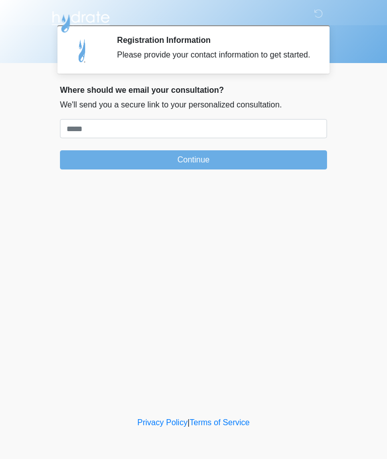 The width and height of the screenshot is (387, 459). What do you see at coordinates (219, 422) in the screenshot?
I see `a: Terms of Service` at bounding box center [219, 422].